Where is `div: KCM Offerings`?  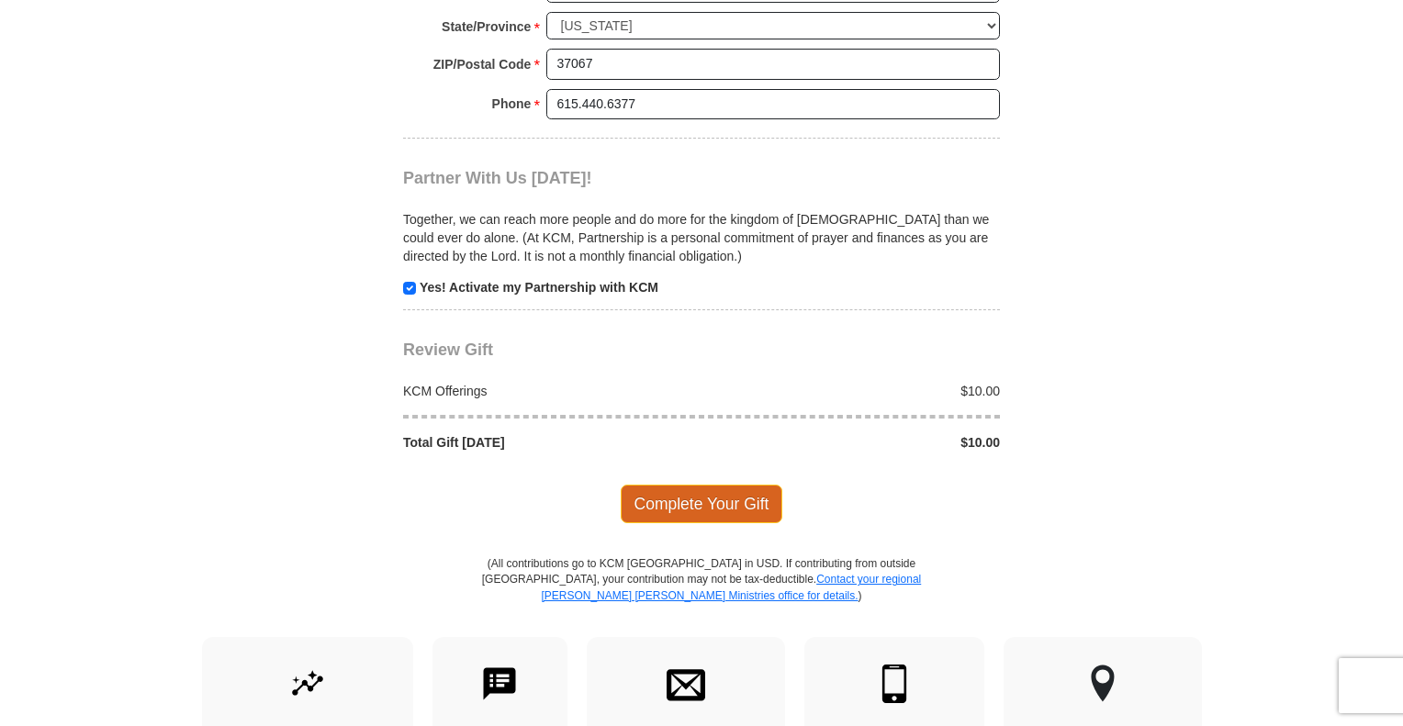
div: KCM Offerings is located at coordinates (548, 391).